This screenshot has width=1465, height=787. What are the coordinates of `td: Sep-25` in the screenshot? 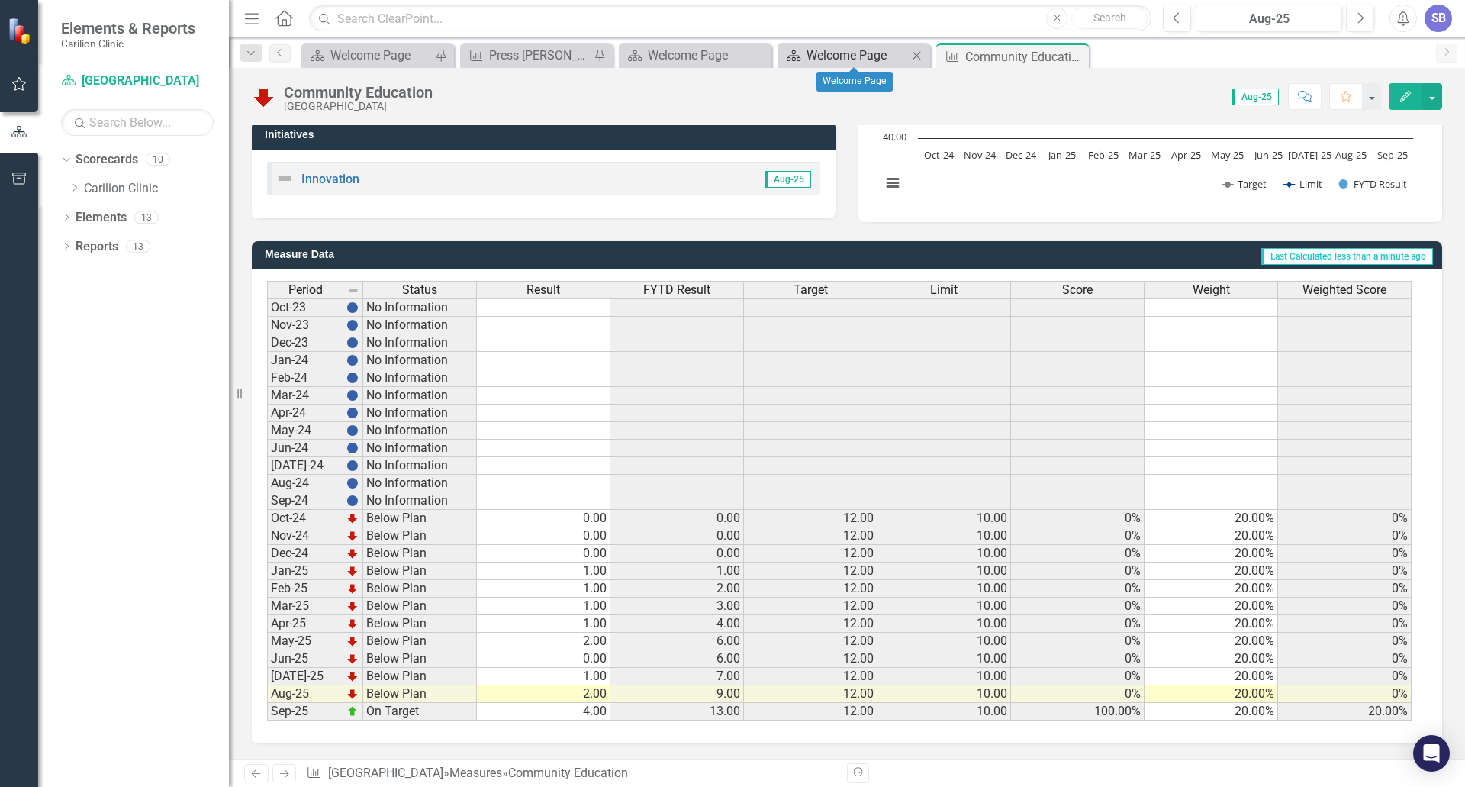 It's located at (305, 711).